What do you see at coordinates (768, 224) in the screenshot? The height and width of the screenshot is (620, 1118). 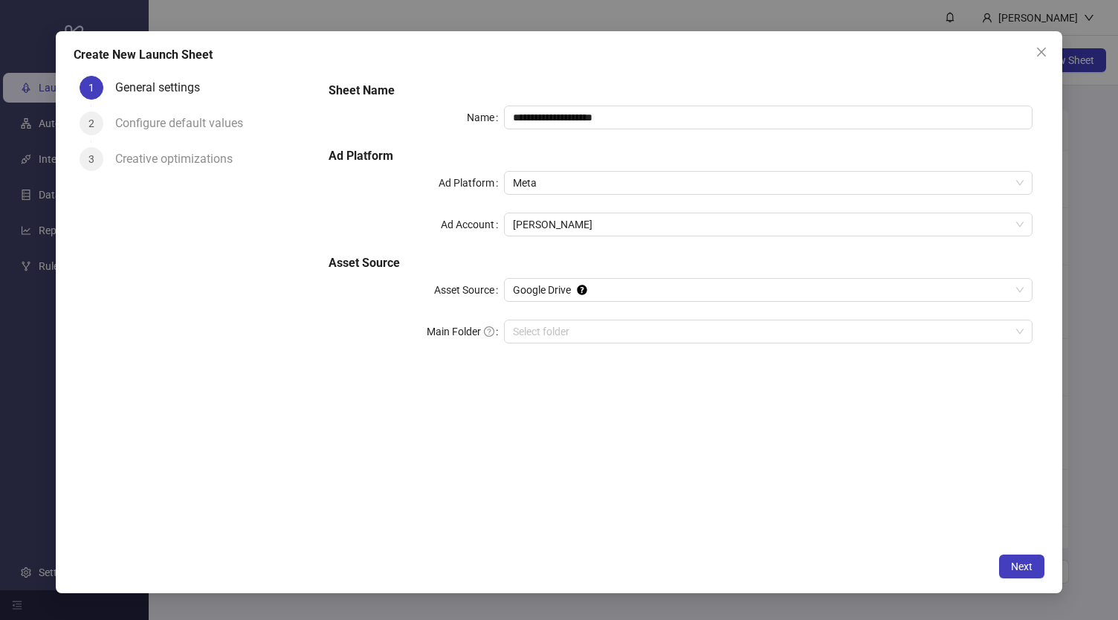 I see `span: Mel Reid` at bounding box center [768, 224].